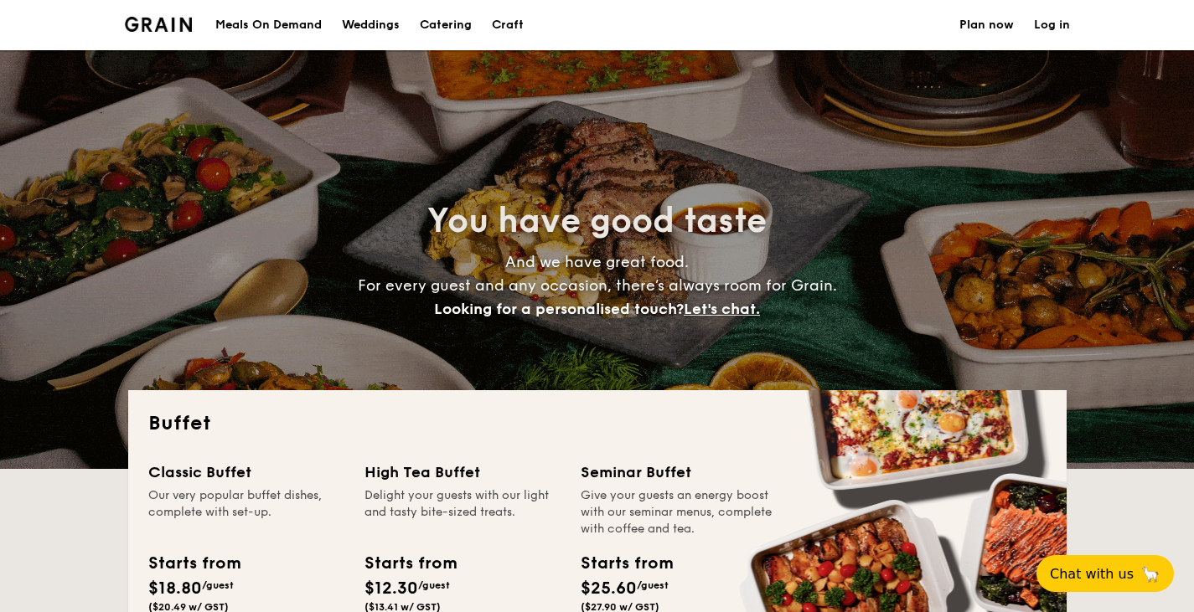 This screenshot has height=612, width=1194. Describe the element at coordinates (597, 286) in the screenshot. I see `span: And we have great food. For every guest and any occasion, there’s always room for Grain.` at that location.